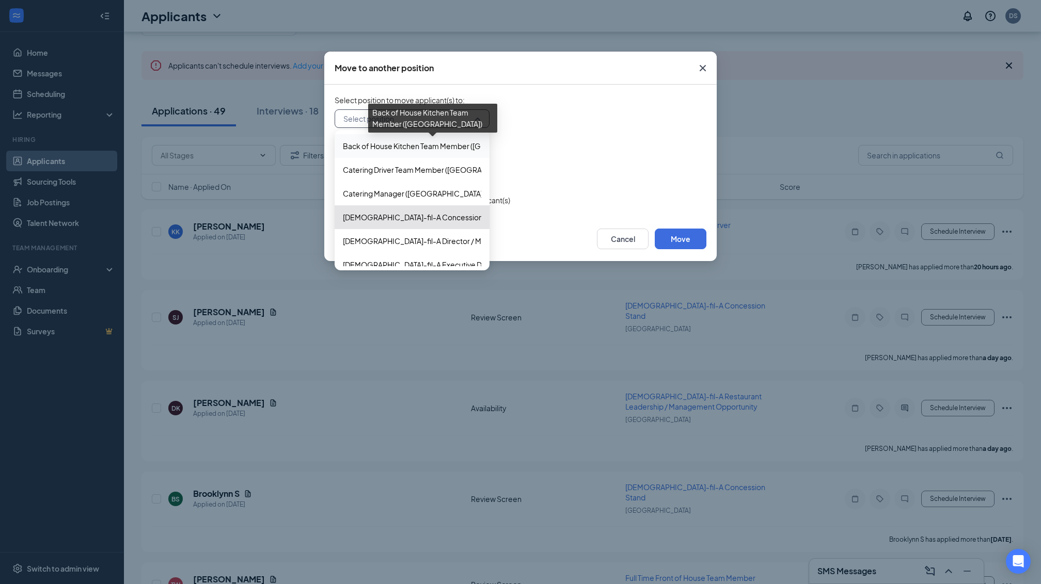 The width and height of the screenshot is (1041, 584). What do you see at coordinates (680, 239) in the screenshot?
I see `button: Move` at bounding box center [680, 239].